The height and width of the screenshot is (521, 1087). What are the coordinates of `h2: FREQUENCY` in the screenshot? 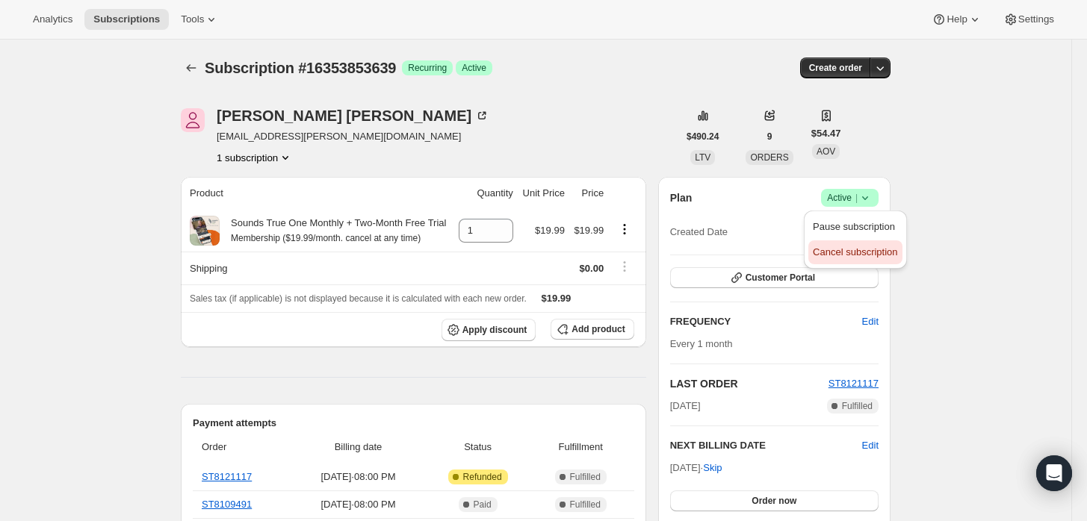 It's located at (765, 322).